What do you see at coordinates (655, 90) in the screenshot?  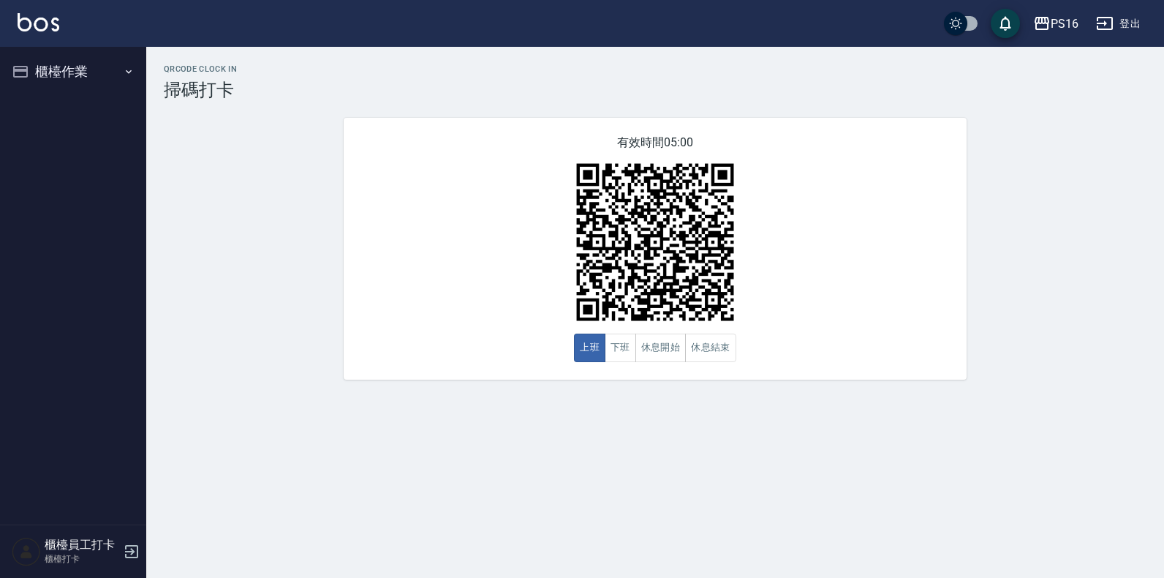 I see `h3: 掃碼打卡` at bounding box center [655, 90].